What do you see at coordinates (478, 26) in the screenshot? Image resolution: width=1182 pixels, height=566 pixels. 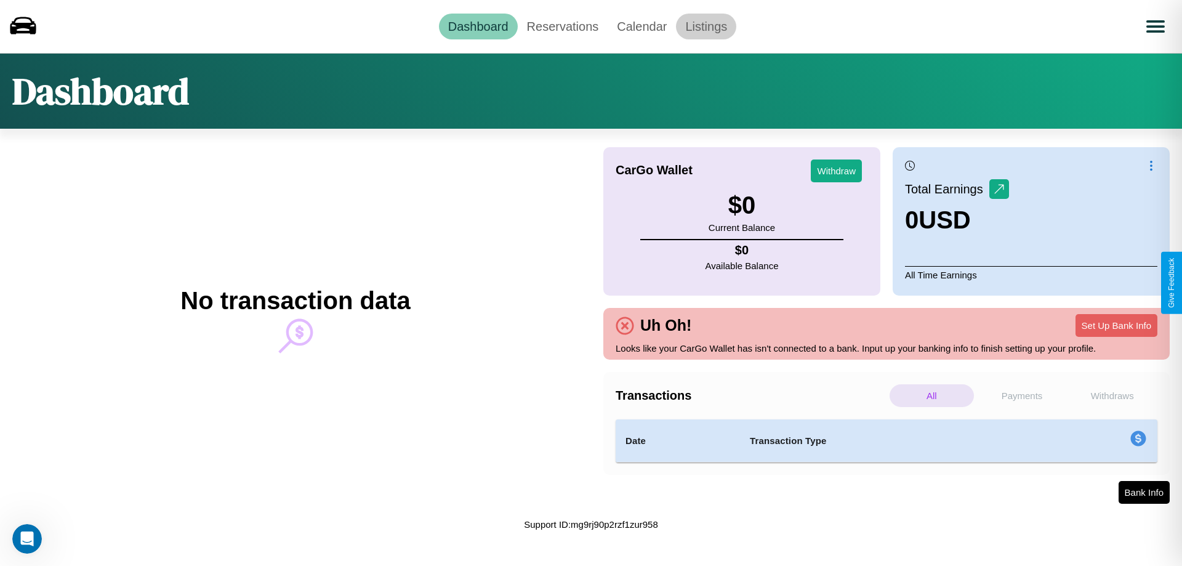 I see `a: Dashboard` at bounding box center [478, 26].